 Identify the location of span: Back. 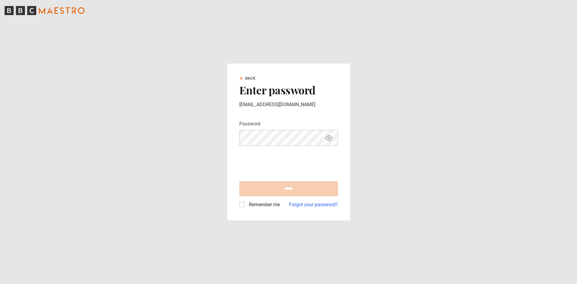
(251, 78).